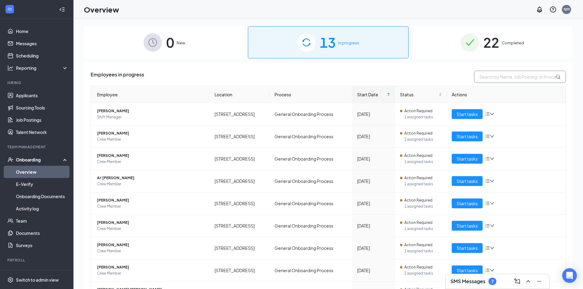  Describe the element at coordinates (491, 42) in the screenshot. I see `span: 22` at that location.